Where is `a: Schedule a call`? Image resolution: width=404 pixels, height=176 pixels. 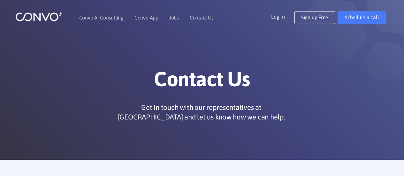
a: Schedule a call is located at coordinates (362, 18).